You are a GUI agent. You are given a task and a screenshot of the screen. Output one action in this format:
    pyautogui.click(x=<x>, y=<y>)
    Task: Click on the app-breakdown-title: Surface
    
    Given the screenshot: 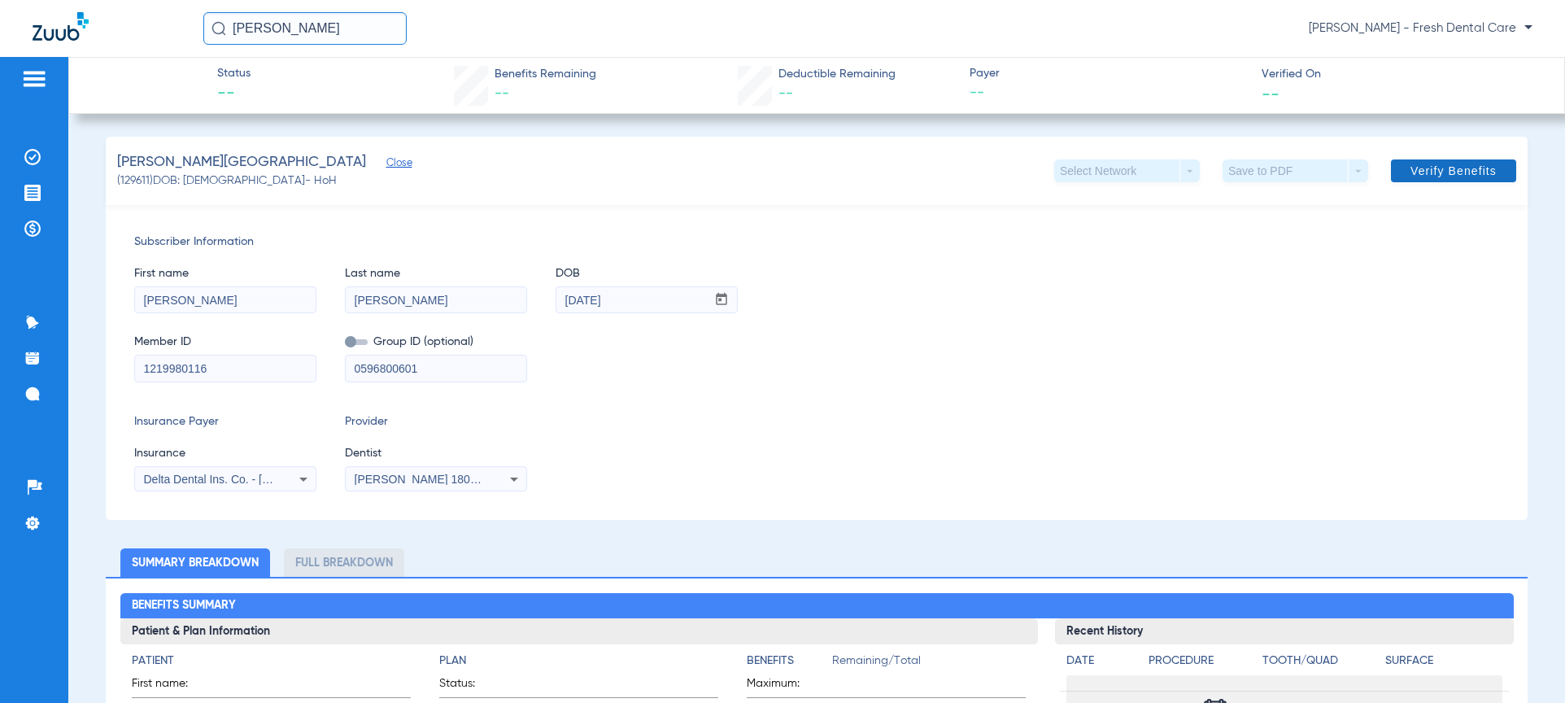 What is the action you would take?
    pyautogui.click(x=1444, y=664)
    